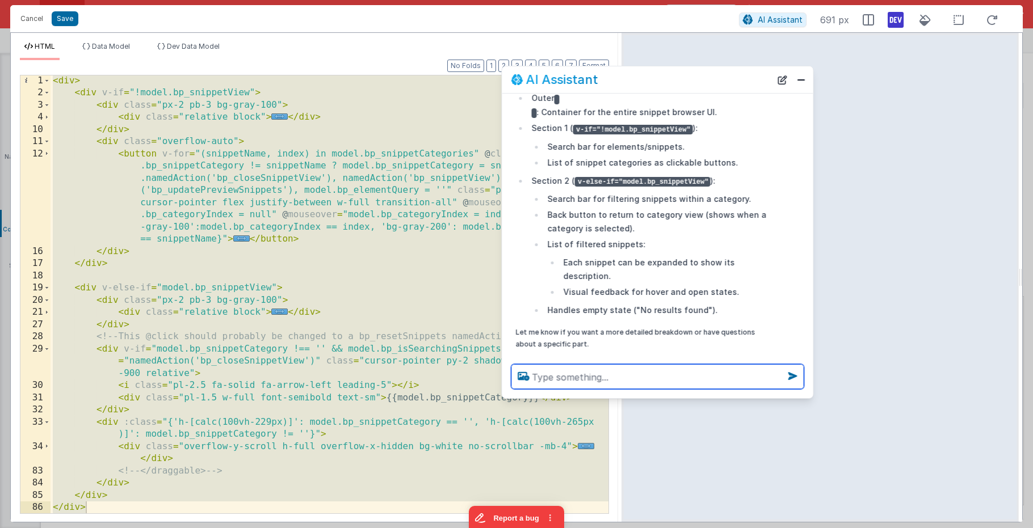 This screenshot has width=1033, height=528. What do you see at coordinates (35, 264) in the screenshot?
I see `div: 17` at bounding box center [35, 264].